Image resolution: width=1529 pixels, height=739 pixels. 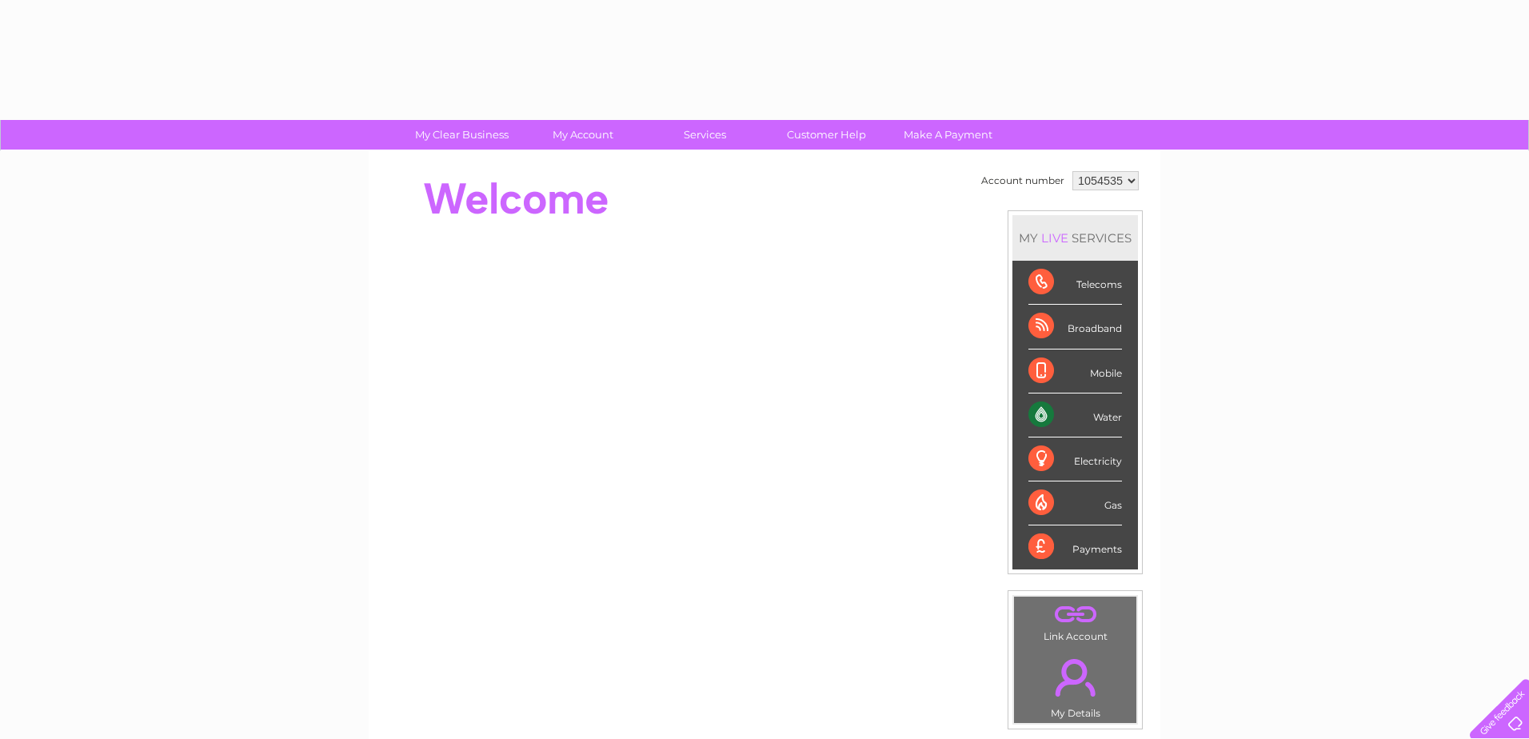 What do you see at coordinates (1075, 238) in the screenshot?
I see `div: MY SERVICES` at bounding box center [1075, 238].